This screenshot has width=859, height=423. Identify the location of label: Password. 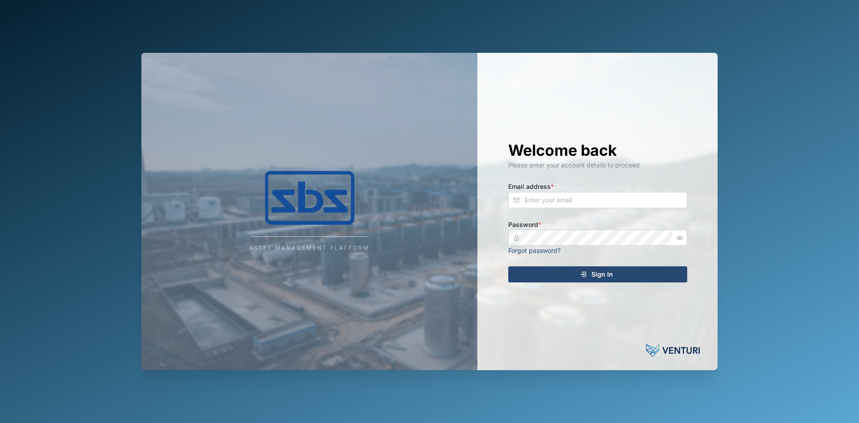
(525, 225).